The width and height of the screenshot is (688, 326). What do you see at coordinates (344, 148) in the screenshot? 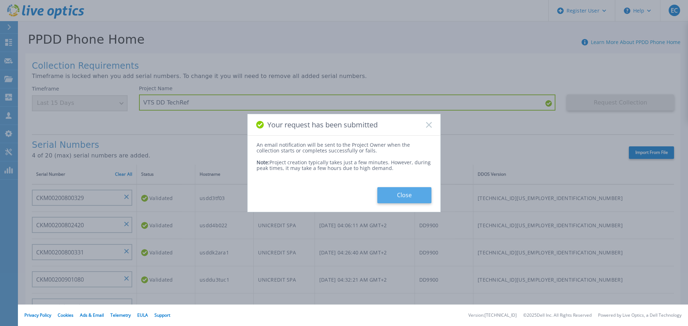
I see `div: An email notification will be sent to the Project Owner when the collection starts or completes s...` at bounding box center [344, 148].